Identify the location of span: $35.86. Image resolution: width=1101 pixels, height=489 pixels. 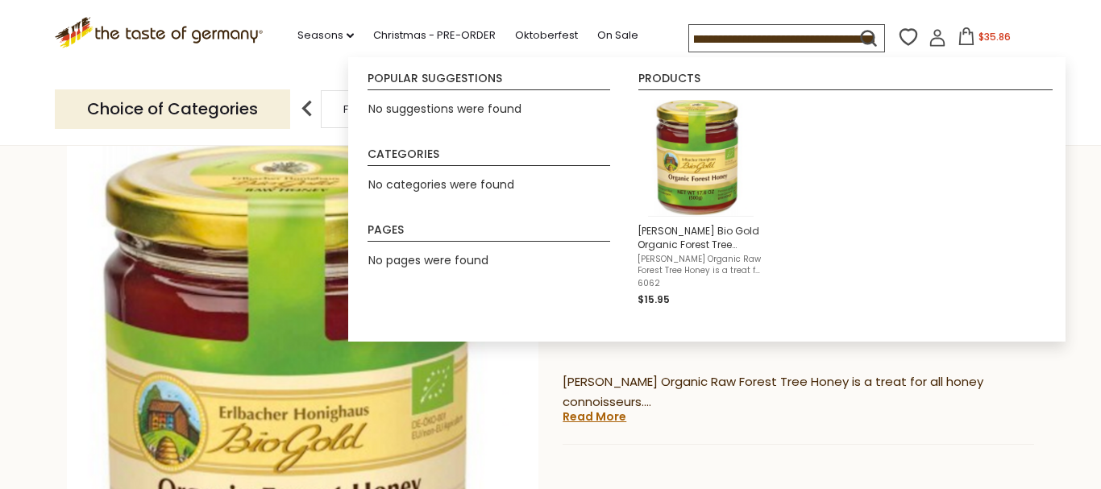
(995, 36).